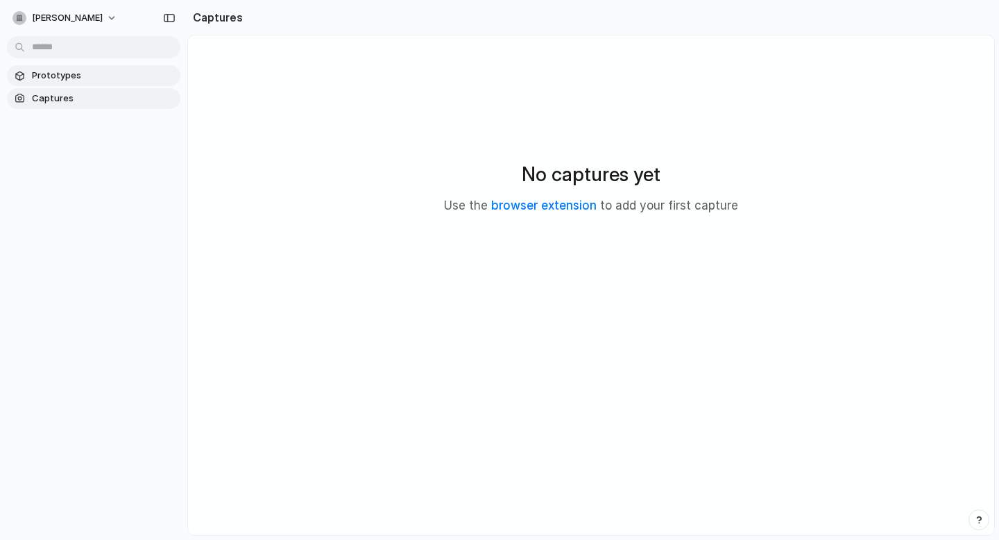 This screenshot has height=540, width=999. What do you see at coordinates (591, 206) in the screenshot?
I see `p: Use the to add your first capture` at bounding box center [591, 206].